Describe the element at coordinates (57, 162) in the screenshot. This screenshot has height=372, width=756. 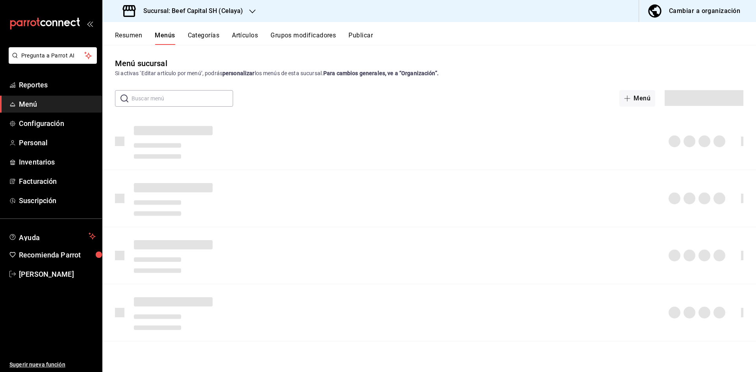
I see `span: Inventarios` at that location.